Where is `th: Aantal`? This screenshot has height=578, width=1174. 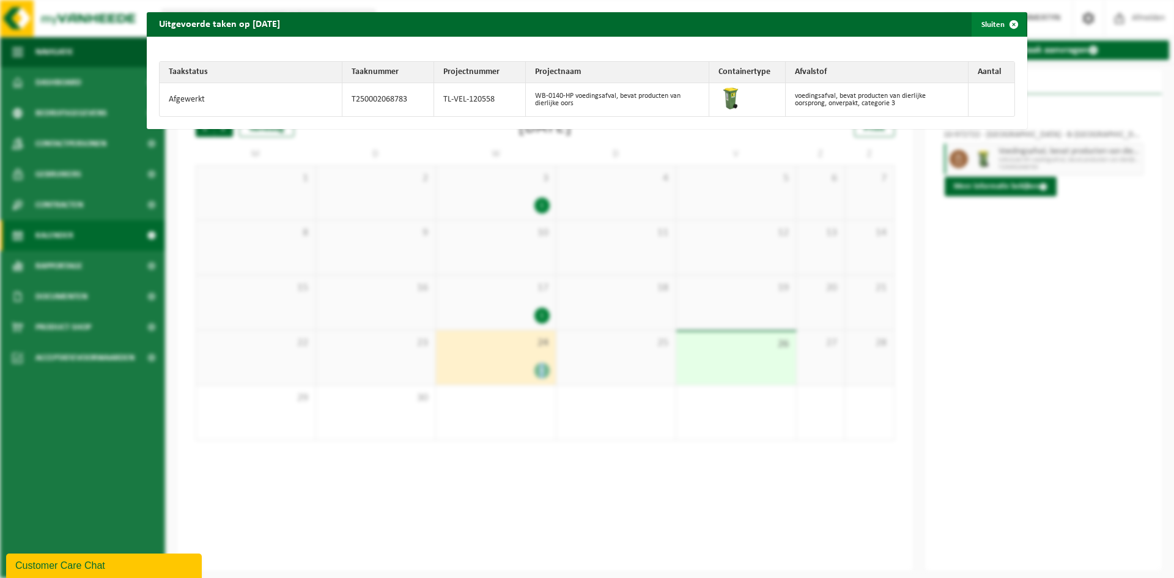
th: Aantal is located at coordinates (991, 72).